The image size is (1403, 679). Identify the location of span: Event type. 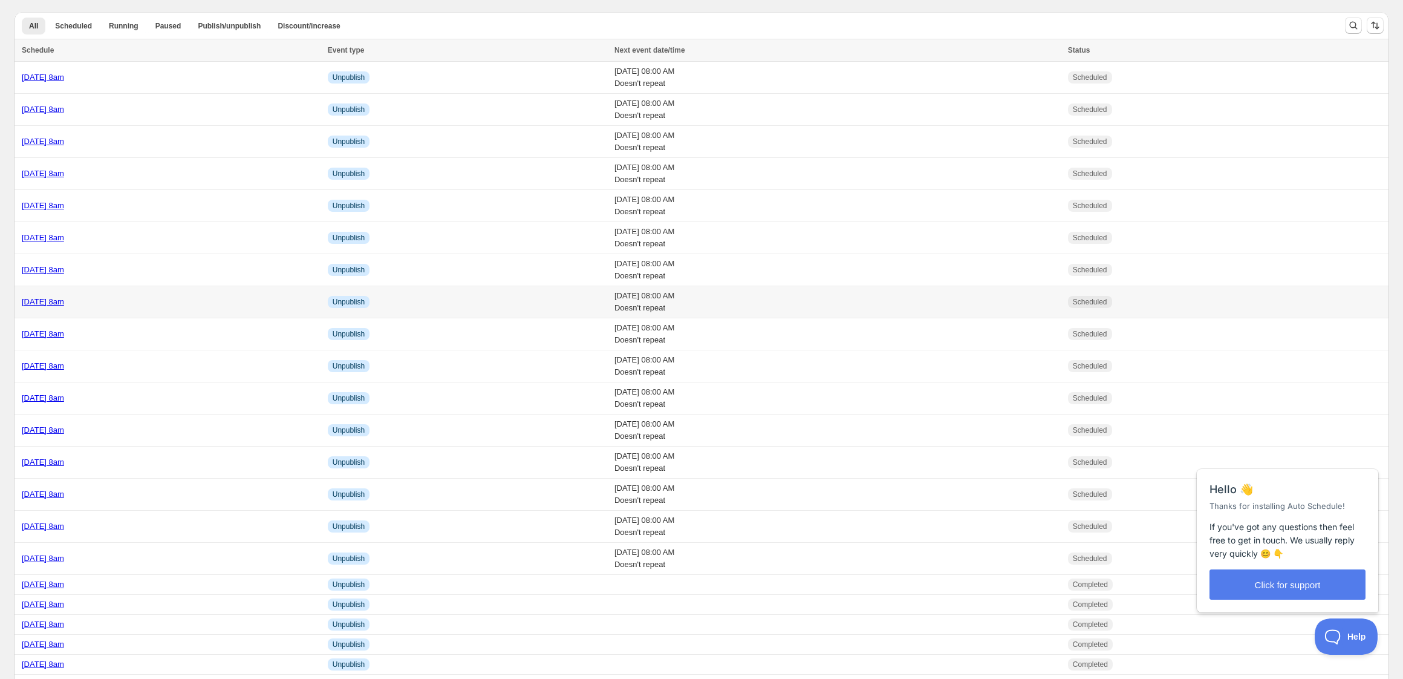
(346, 50).